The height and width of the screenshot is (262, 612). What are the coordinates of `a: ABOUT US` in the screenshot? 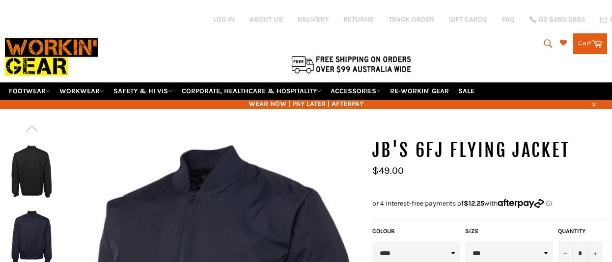 It's located at (266, 19).